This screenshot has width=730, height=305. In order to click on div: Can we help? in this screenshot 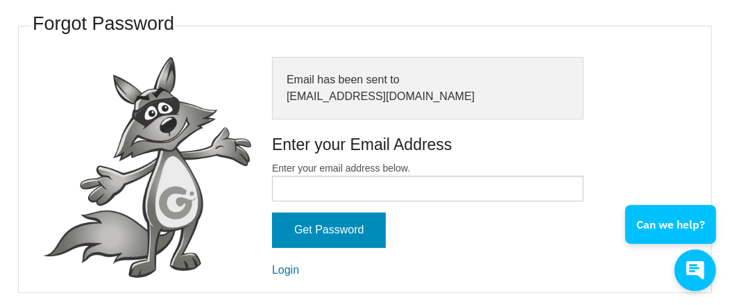, I will do `click(56, 58)`.